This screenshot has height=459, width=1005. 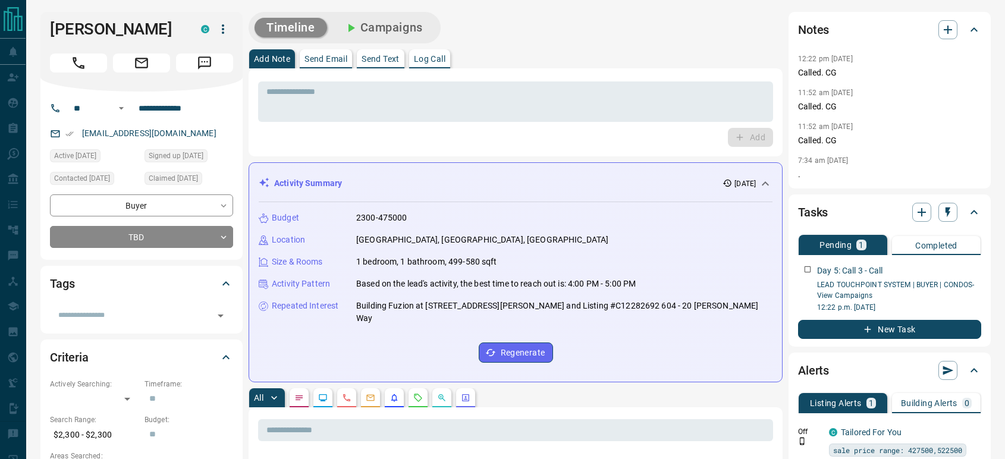 What do you see at coordinates (889, 370) in the screenshot?
I see `div: Alerts` at bounding box center [889, 370].